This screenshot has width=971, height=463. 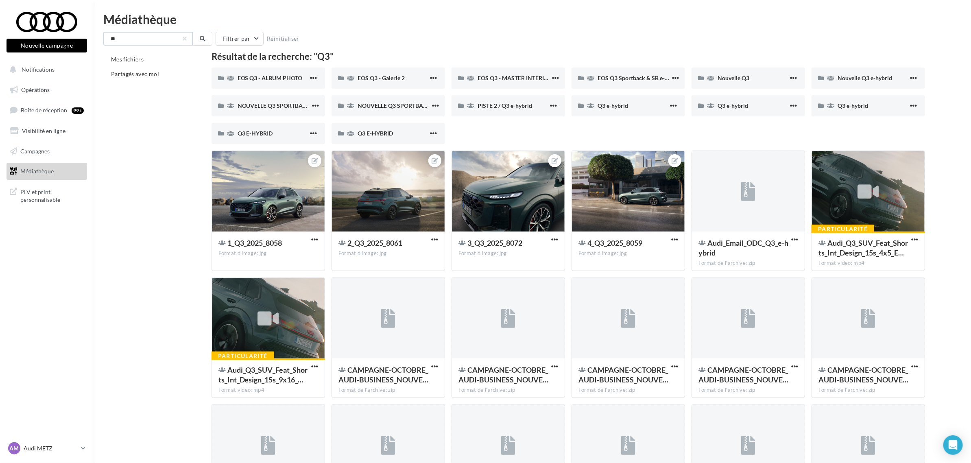 I want to click on span: Visibilité en ligne, so click(x=44, y=131).